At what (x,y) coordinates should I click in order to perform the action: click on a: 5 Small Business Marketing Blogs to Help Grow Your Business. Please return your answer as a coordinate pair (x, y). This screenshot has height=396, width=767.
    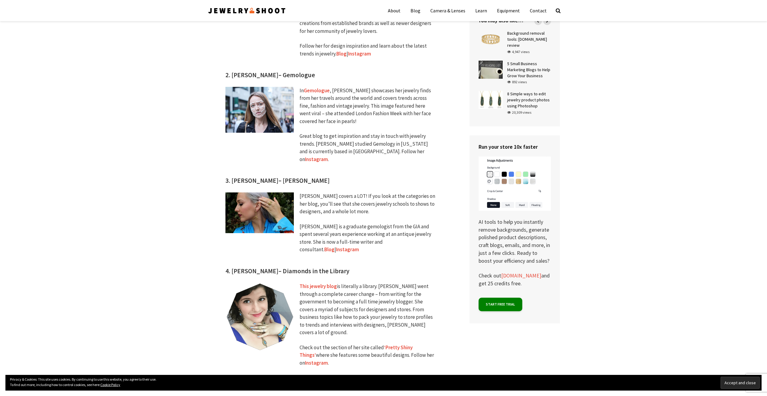
    Looking at the image, I should click on (529, 70).